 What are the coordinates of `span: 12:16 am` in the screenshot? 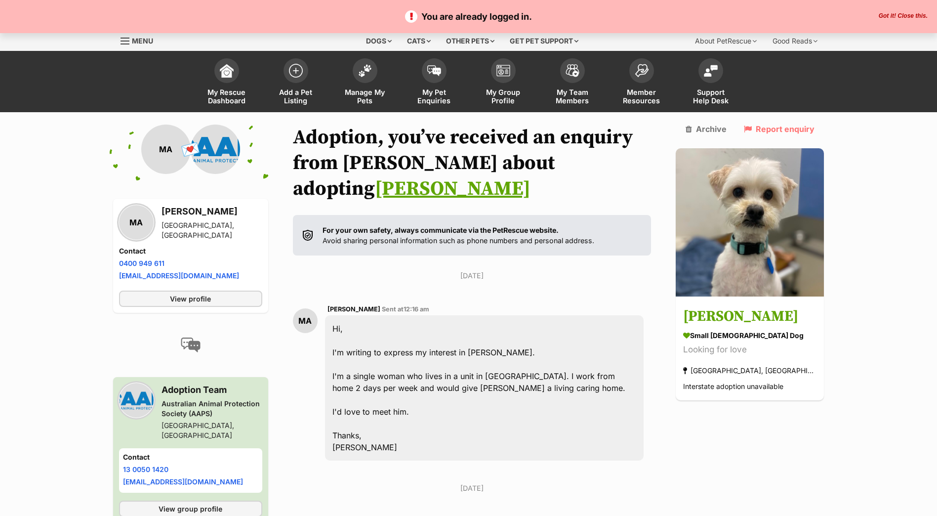 It's located at (417, 309).